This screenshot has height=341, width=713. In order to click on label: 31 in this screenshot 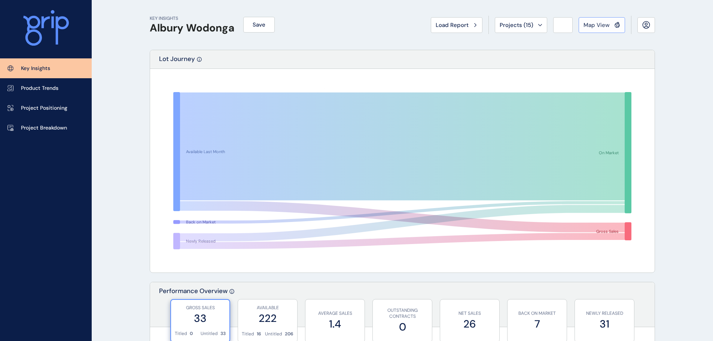, I will do `click(604, 324)`.